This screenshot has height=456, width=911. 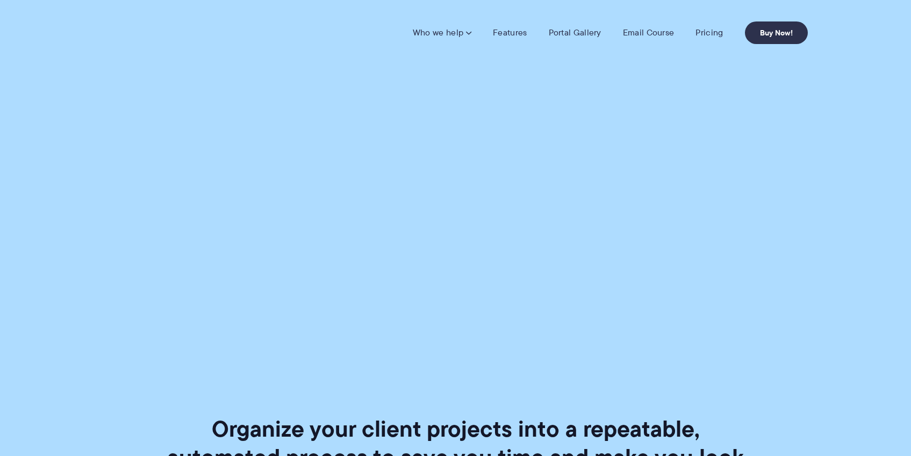 What do you see at coordinates (776, 33) in the screenshot?
I see `a: Buy Now!` at bounding box center [776, 33].